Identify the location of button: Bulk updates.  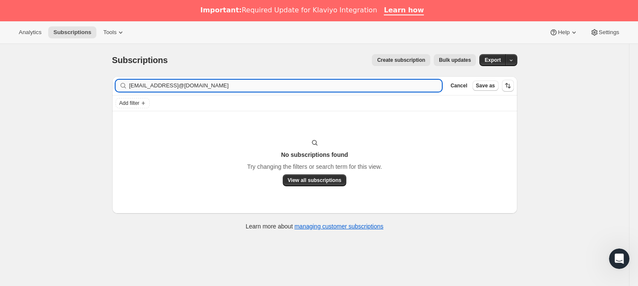
(455, 60).